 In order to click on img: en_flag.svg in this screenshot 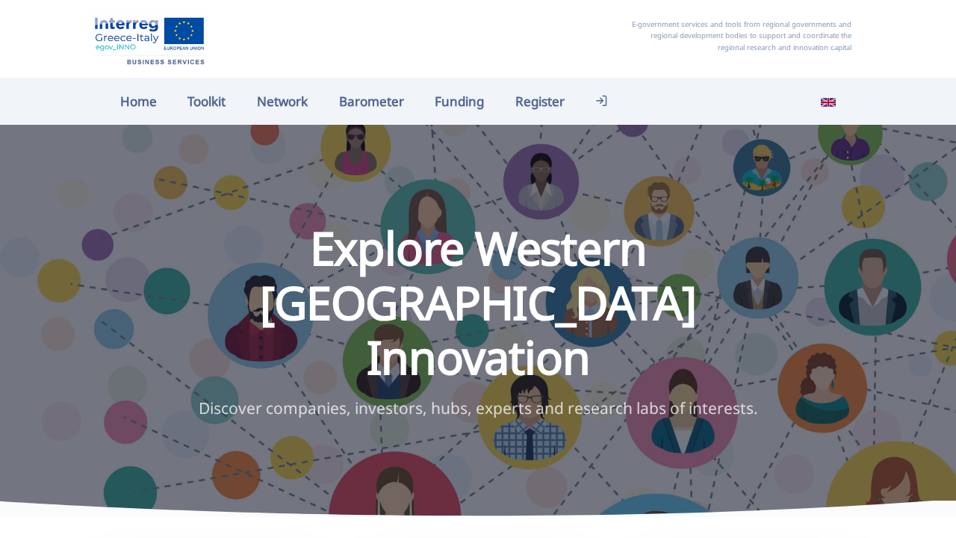, I will do `click(828, 102)`.